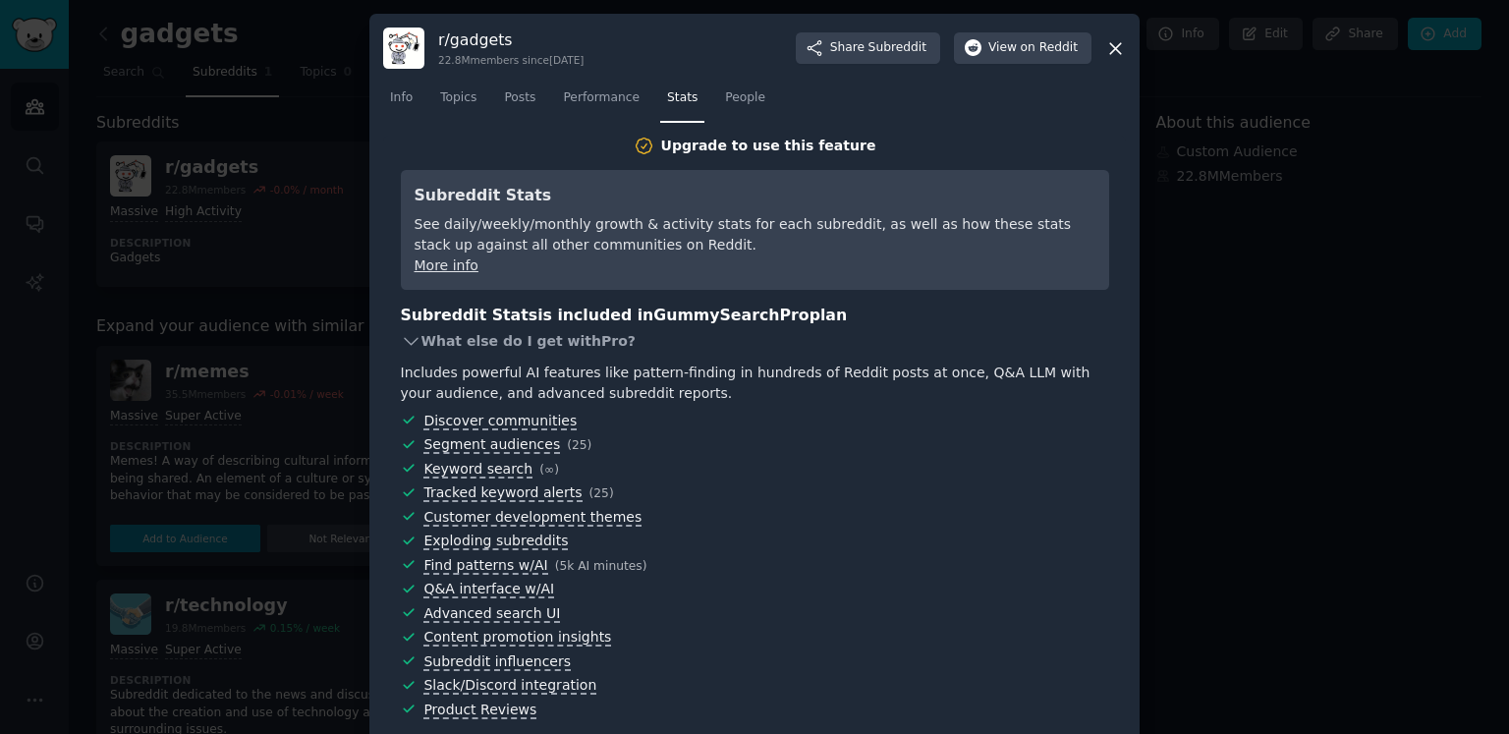 The width and height of the screenshot is (1509, 734). Describe the element at coordinates (745, 98) in the screenshot. I see `span: People` at that location.